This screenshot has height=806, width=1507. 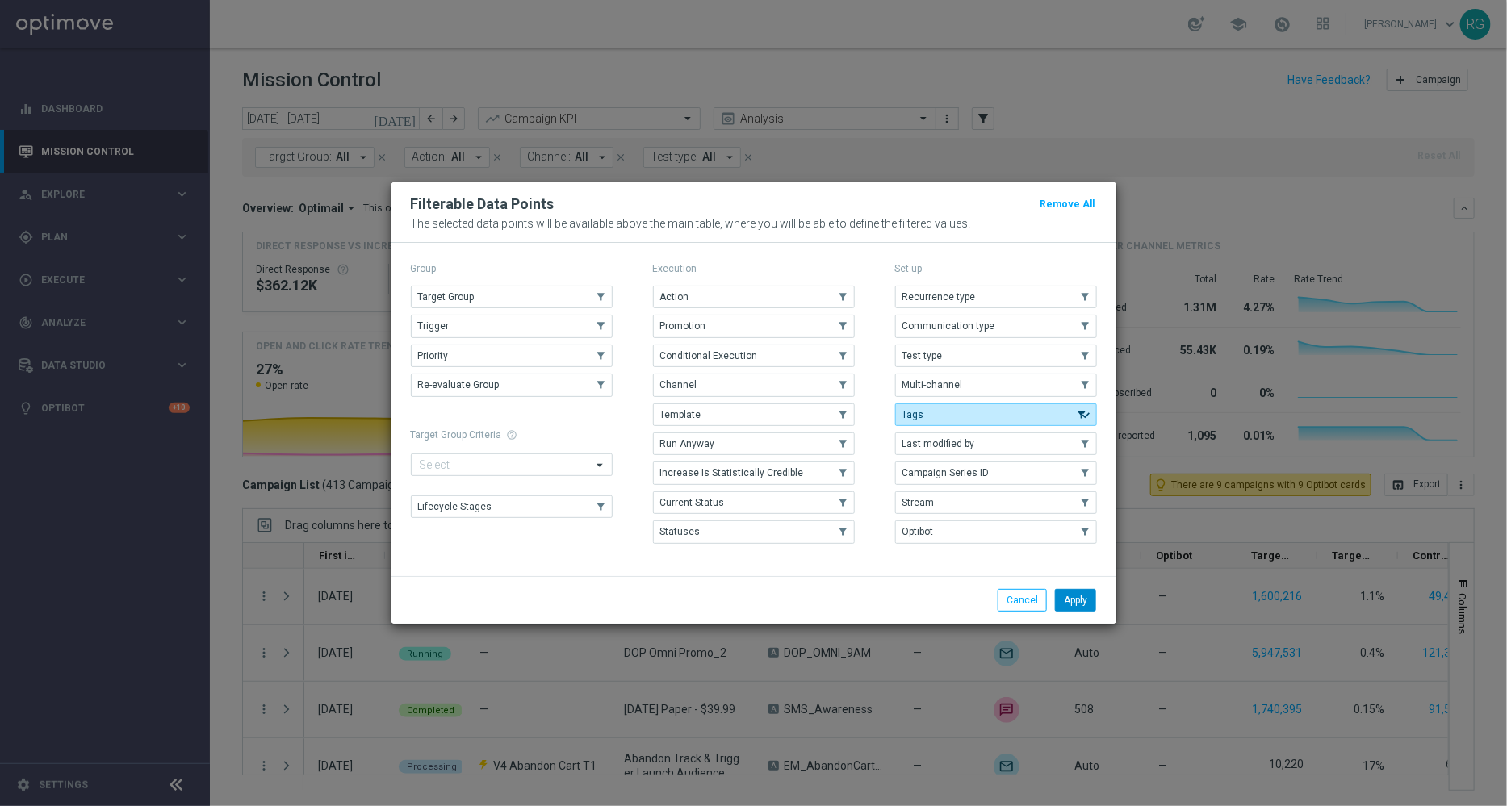 What do you see at coordinates (513, 435) in the screenshot?
I see `span: help_outline` at bounding box center [513, 435].